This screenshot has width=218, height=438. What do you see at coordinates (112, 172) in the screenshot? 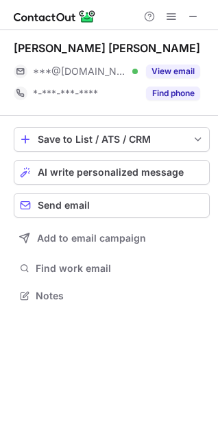
I see `button: AI write personalized message` at bounding box center [112, 172].